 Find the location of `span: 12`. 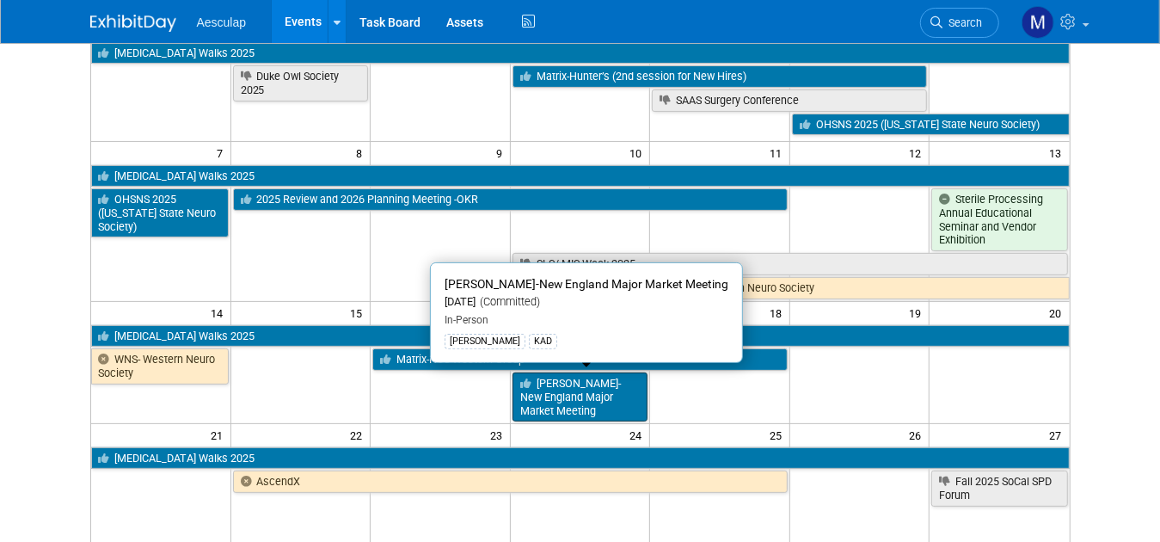

span: 12 is located at coordinates (917, 152).